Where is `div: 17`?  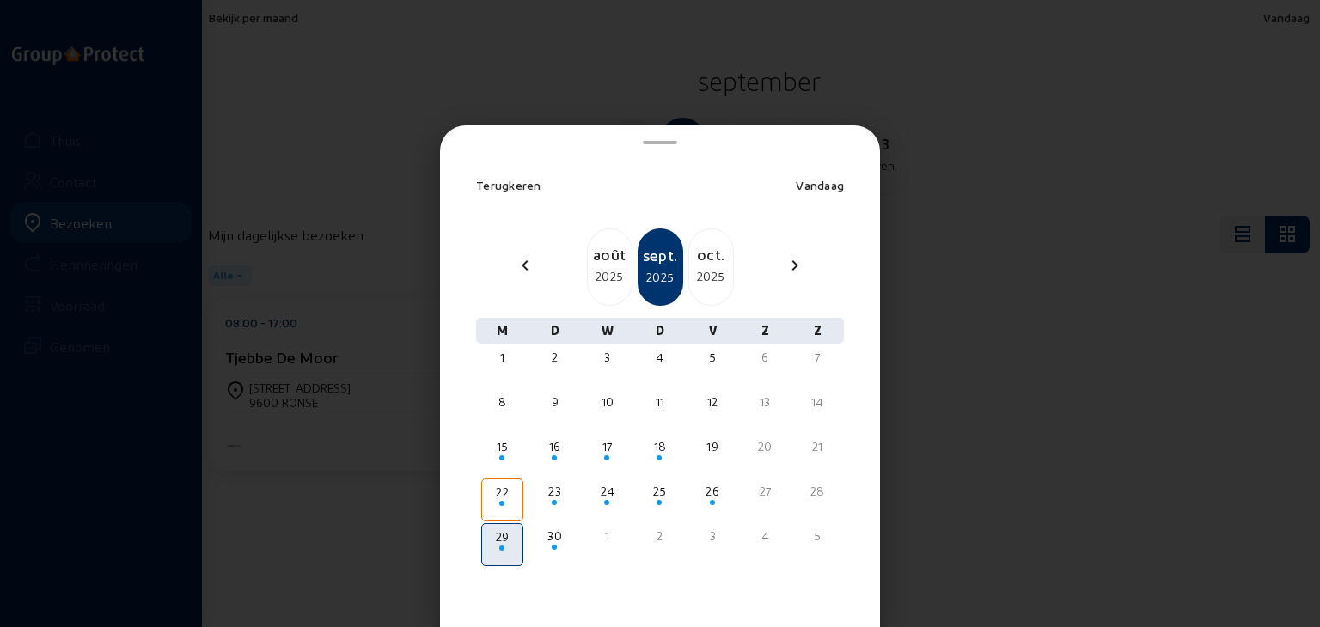 div: 17 is located at coordinates (607, 447).